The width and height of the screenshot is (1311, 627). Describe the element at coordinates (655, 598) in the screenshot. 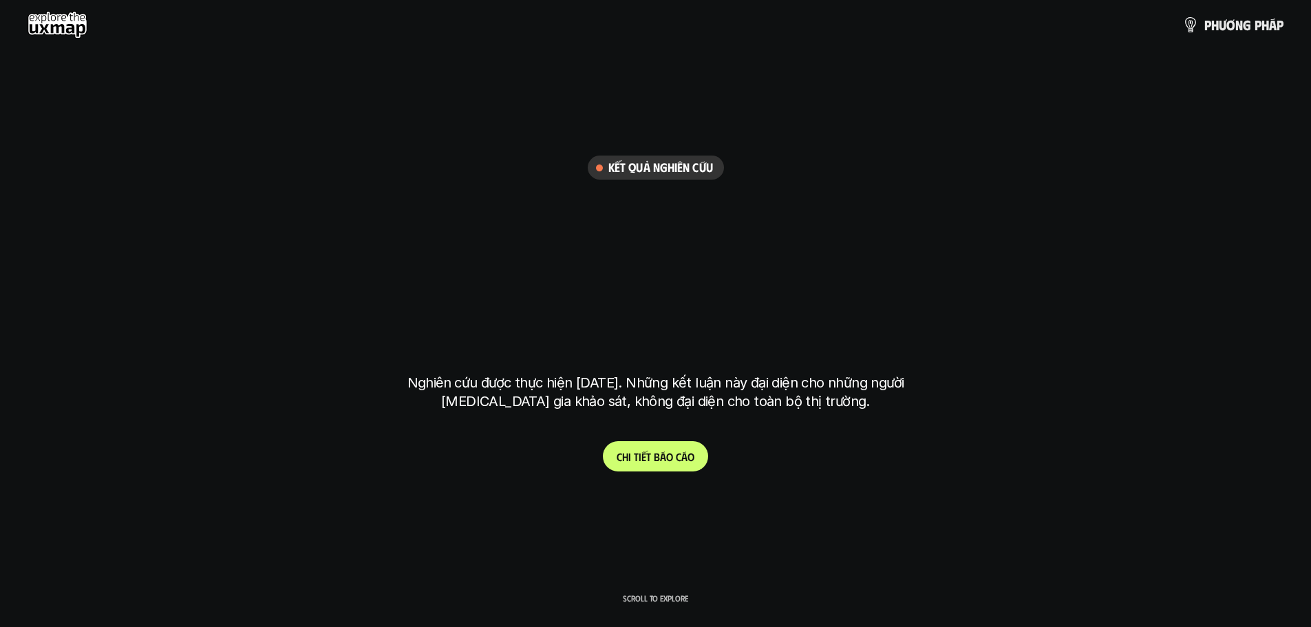

I see `p: Scroll to explore` at that location.